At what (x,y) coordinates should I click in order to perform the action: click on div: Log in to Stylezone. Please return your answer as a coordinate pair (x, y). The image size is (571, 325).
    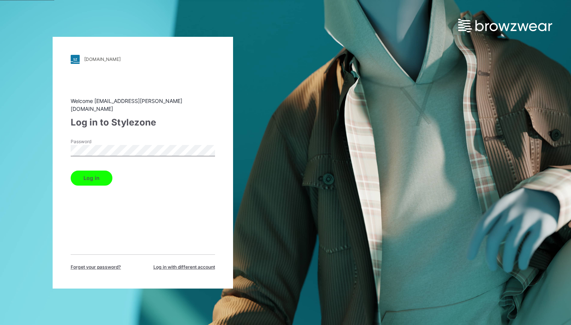
    Looking at the image, I should click on (143, 123).